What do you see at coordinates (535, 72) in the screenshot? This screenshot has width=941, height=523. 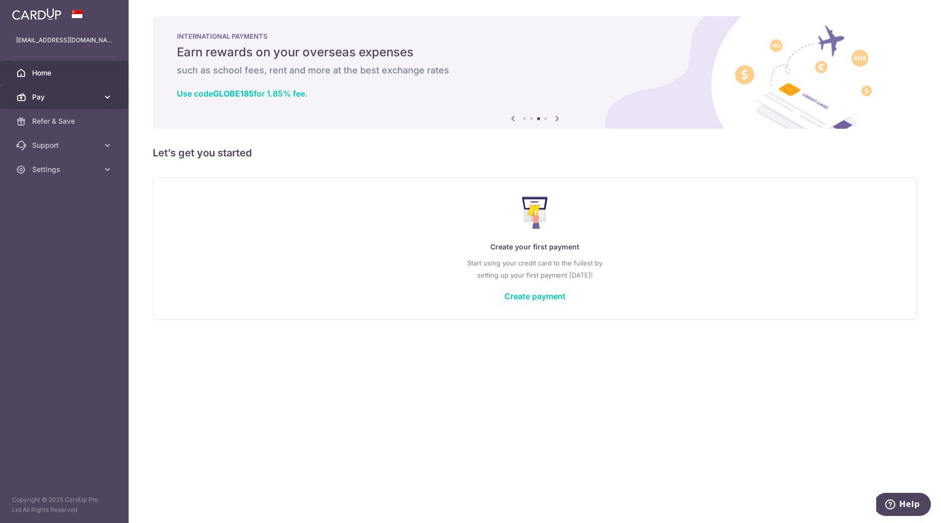 I see `img: International Payment Banner` at bounding box center [535, 72].